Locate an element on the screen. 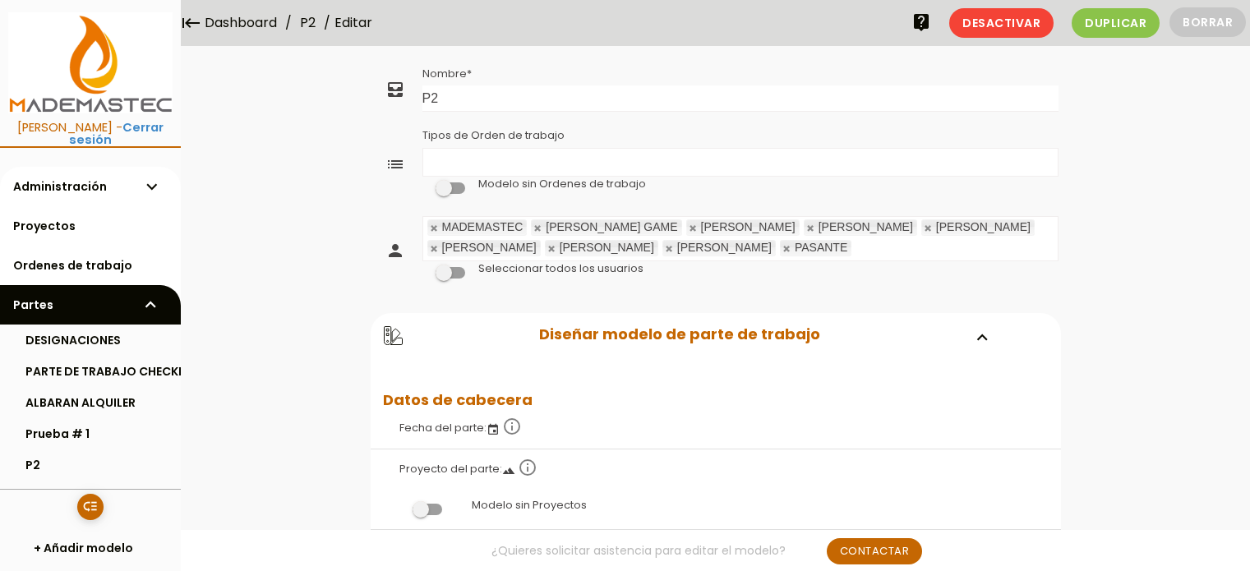 The height and width of the screenshot is (571, 1250). h2: Datos de cabecera is located at coordinates (716, 400).